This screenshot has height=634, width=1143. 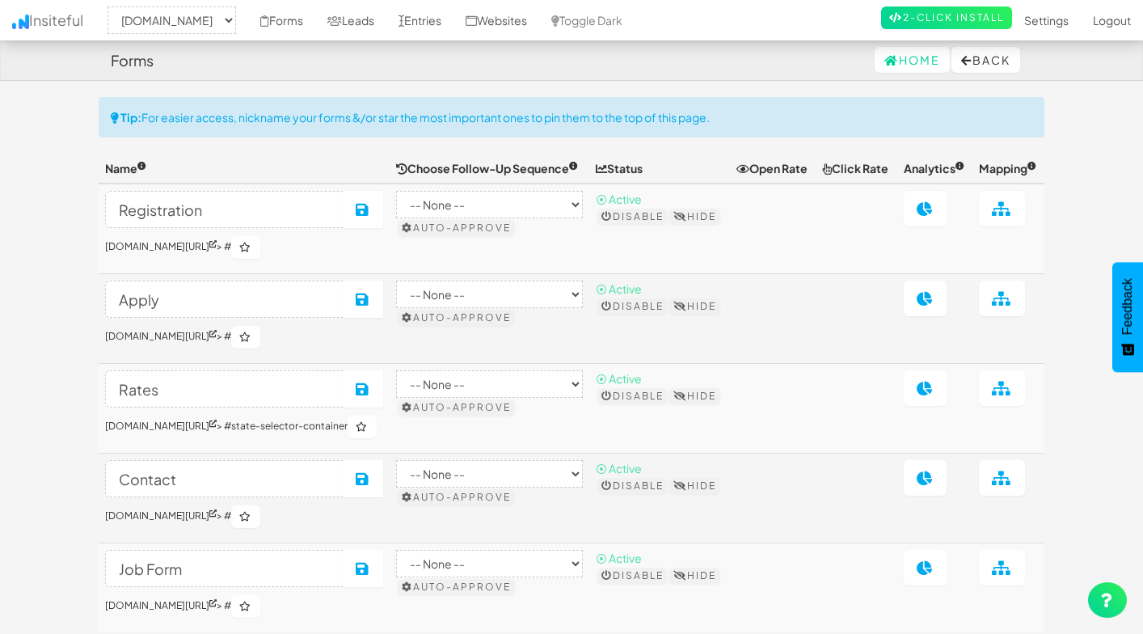 I want to click on span: Name, so click(x=125, y=168).